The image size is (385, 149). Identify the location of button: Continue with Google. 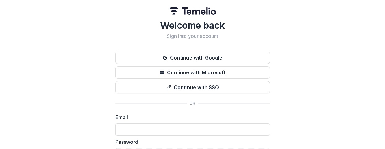
(192, 58).